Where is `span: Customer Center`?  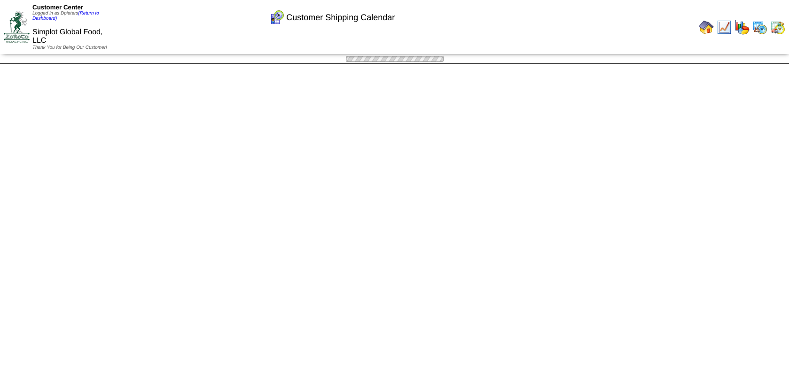 span: Customer Center is located at coordinates (58, 7).